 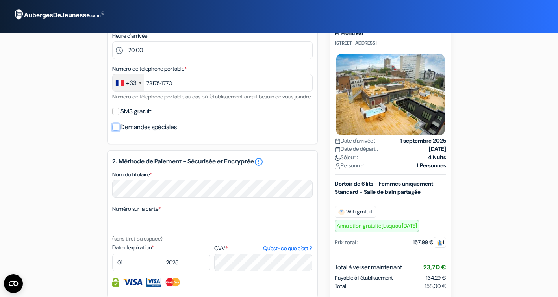 What do you see at coordinates (355, 140) in the screenshot?
I see `span: Date d'arrivée :` at bounding box center [355, 140].